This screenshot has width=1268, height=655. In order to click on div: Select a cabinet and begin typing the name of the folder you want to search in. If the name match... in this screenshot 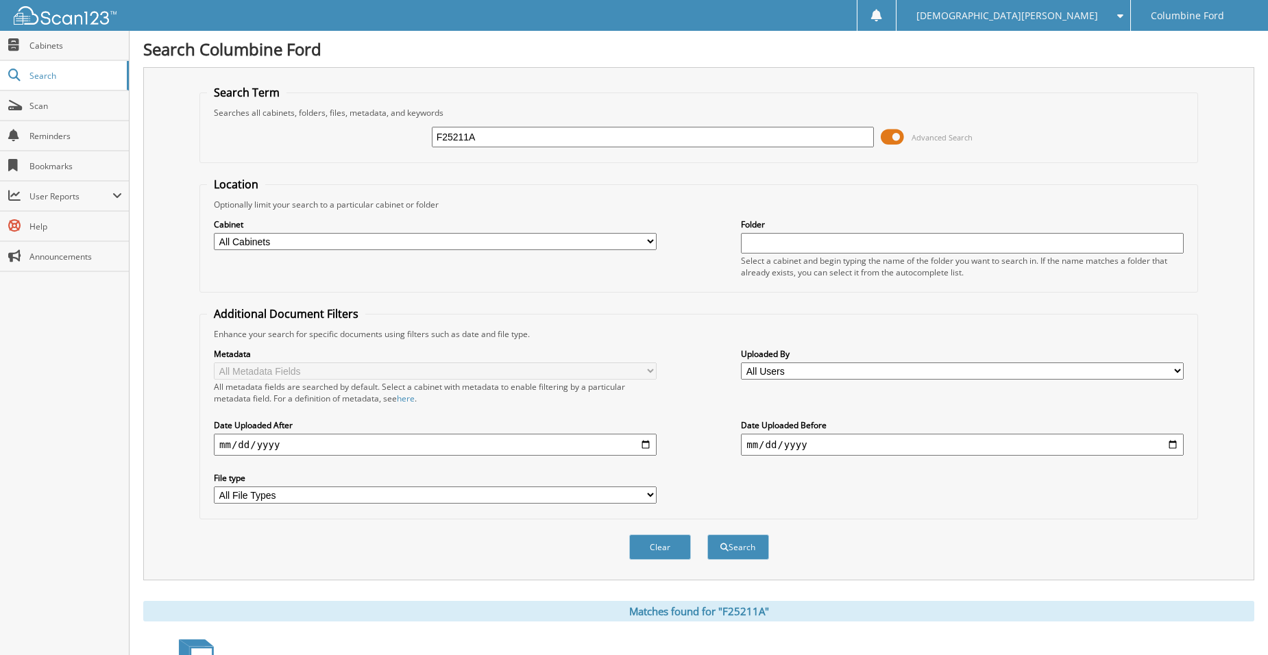, I will do `click(962, 267)`.